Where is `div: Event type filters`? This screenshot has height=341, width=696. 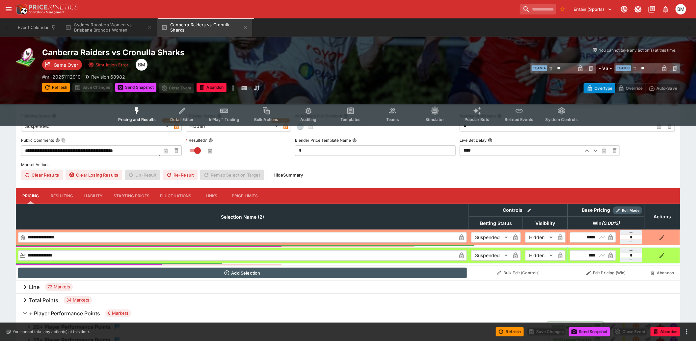 div: Event type filters is located at coordinates (348, 114).